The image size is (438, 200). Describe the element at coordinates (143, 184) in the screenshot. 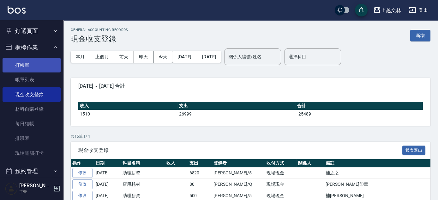

I see `td: 店用耗材` at that location.